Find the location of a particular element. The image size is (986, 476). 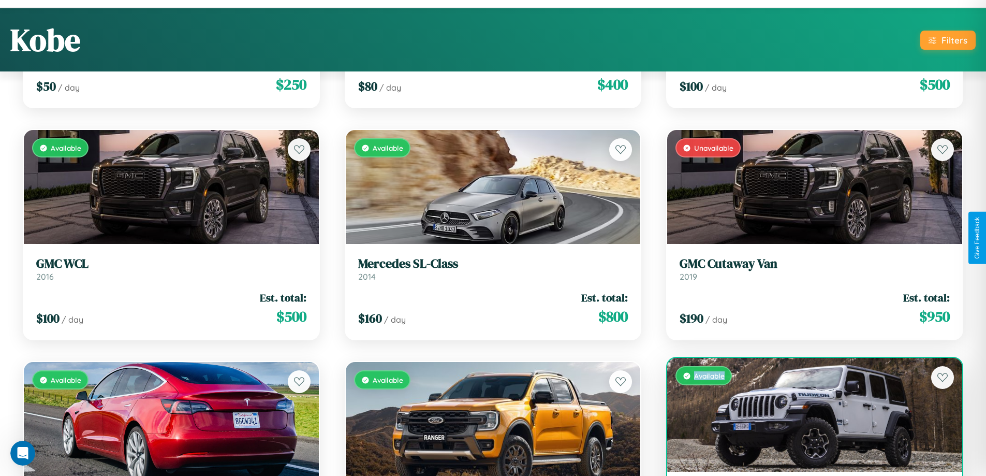

a: GMC WCL2016 is located at coordinates (171, 269).